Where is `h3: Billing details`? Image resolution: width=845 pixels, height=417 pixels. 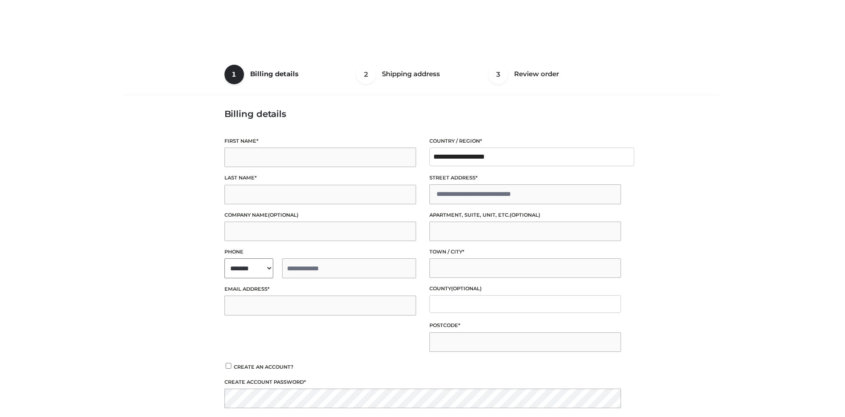
h3: Billing details is located at coordinates (423, 114).